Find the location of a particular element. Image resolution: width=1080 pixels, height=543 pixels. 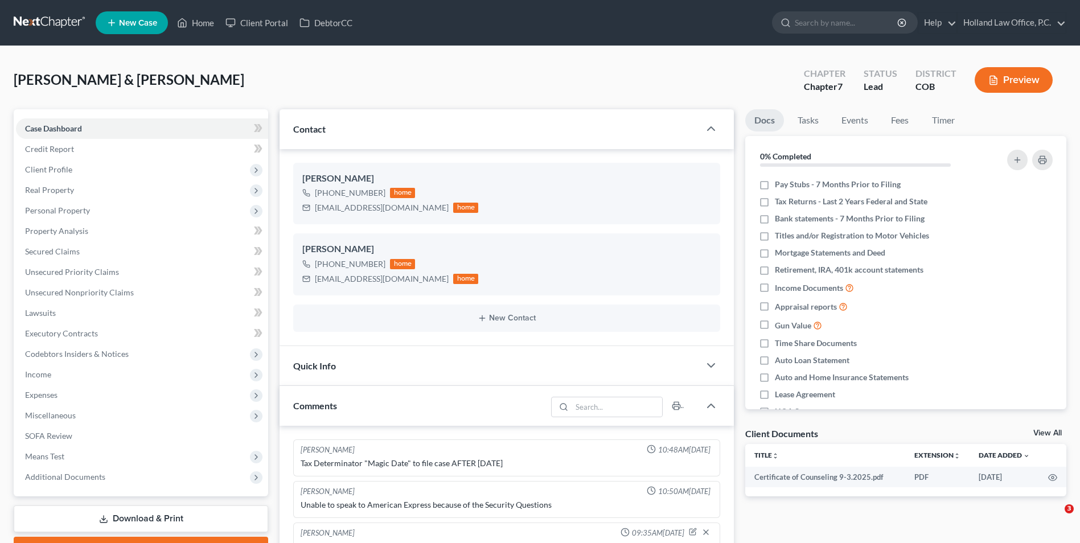

span: Means Test is located at coordinates (44, 456).